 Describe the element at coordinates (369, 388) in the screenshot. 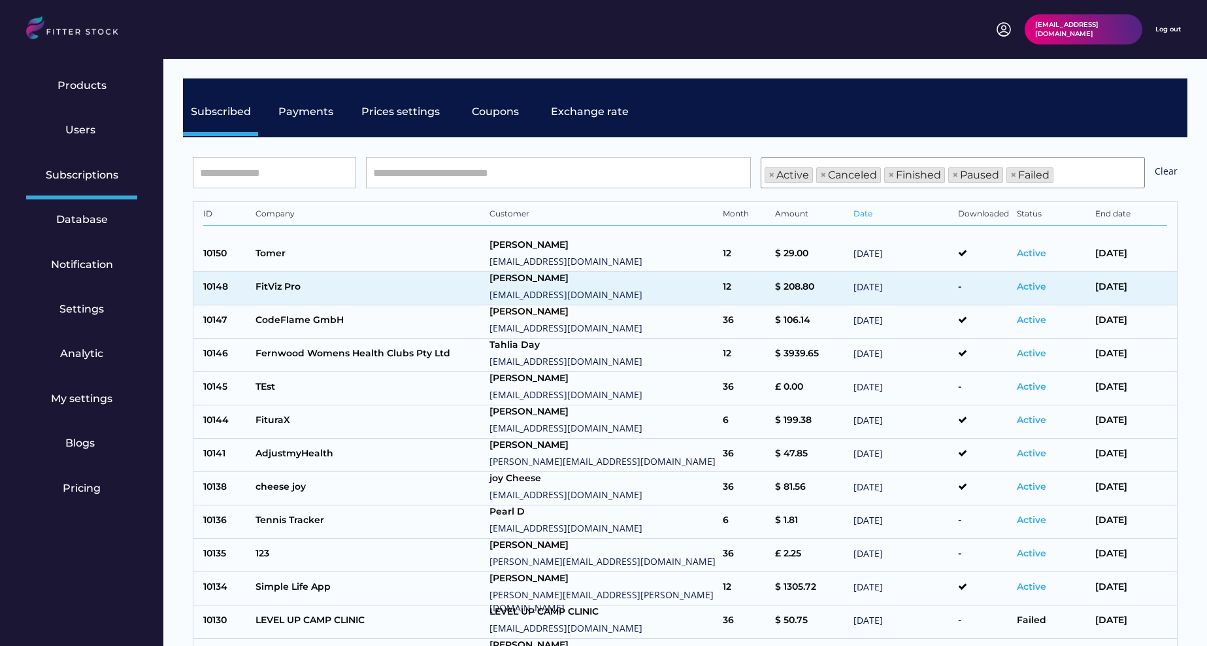

I see `div: TEst` at that location.